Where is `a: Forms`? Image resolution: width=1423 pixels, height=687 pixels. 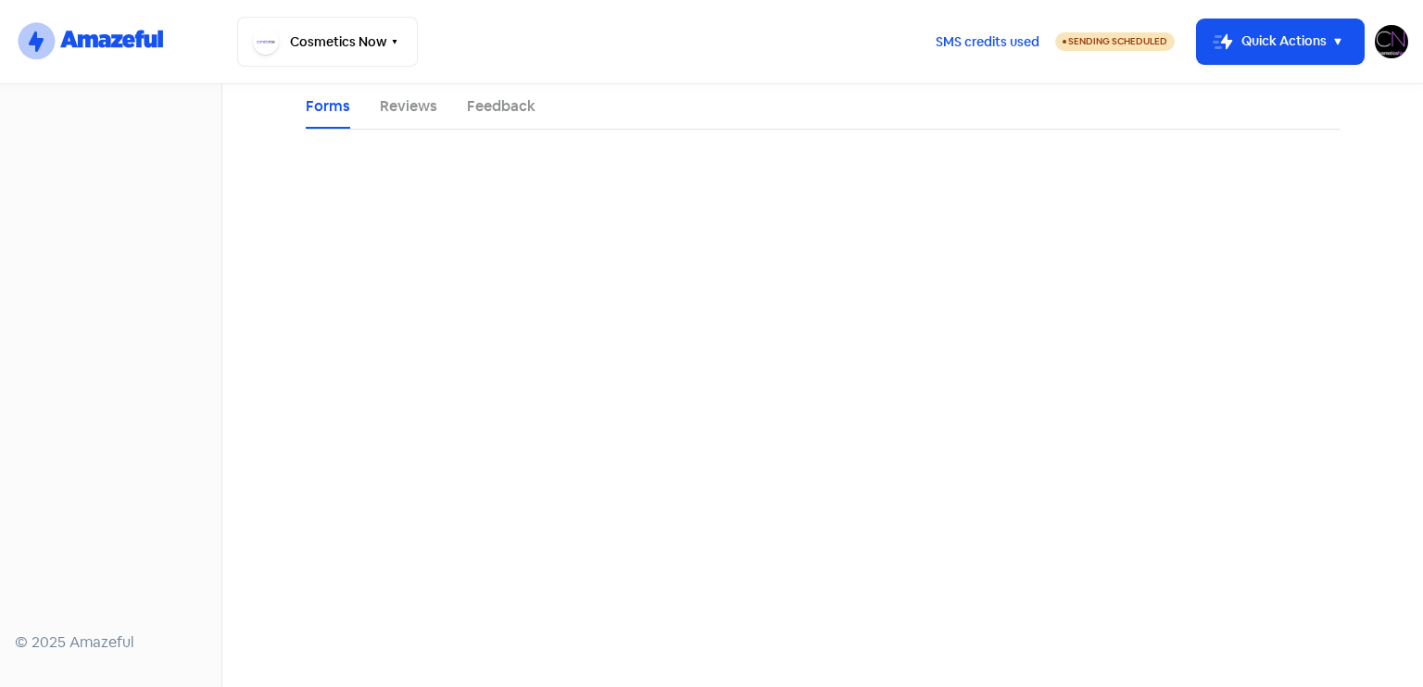 a: Forms is located at coordinates (328, 107).